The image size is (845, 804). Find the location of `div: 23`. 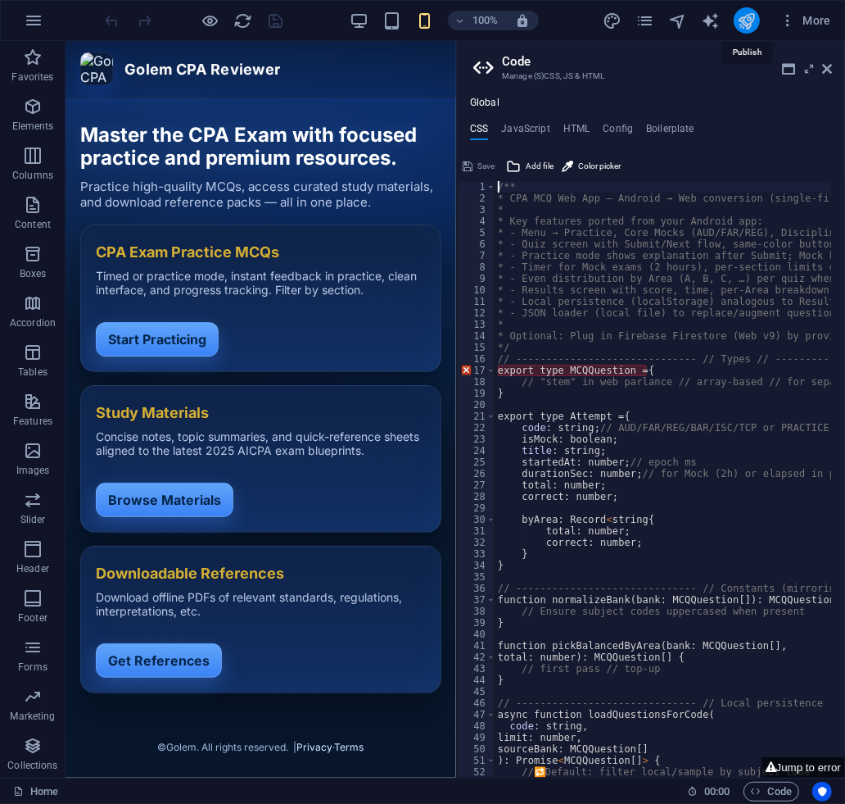

div: 23 is located at coordinates (477, 439).